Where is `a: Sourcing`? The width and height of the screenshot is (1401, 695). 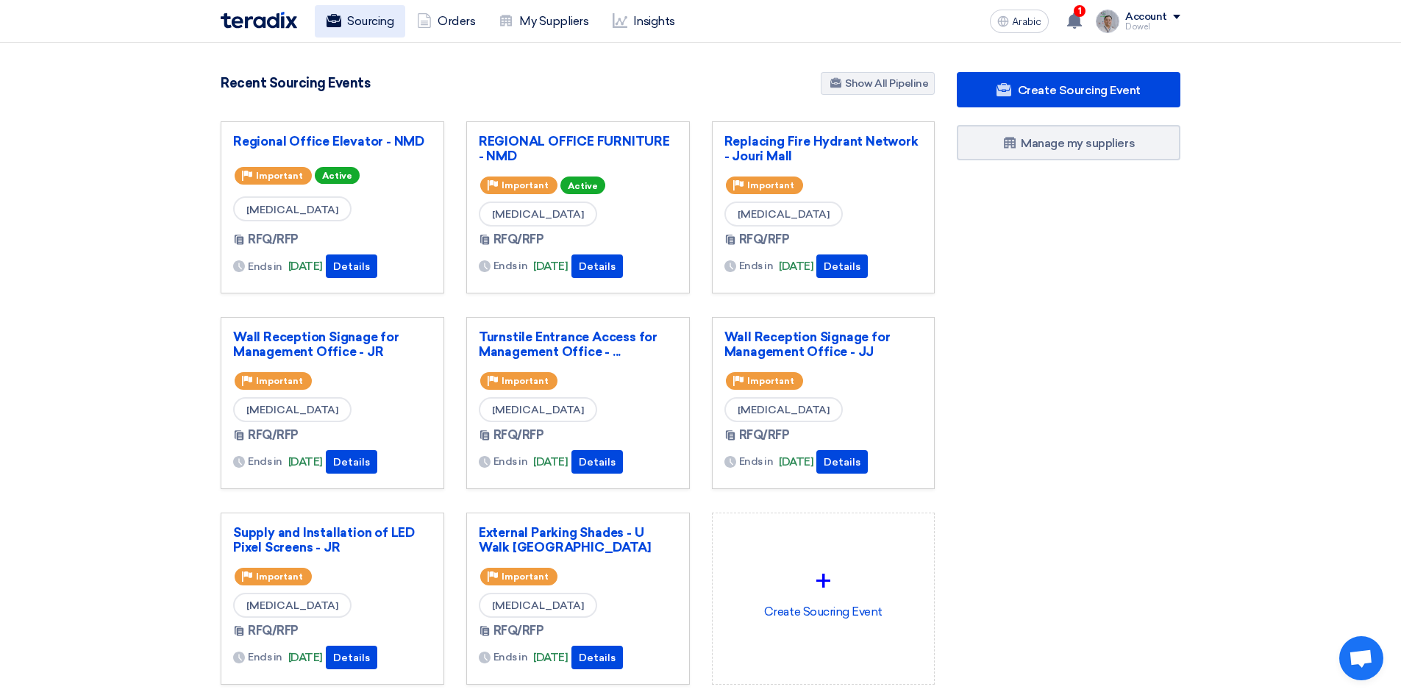
a: Sourcing is located at coordinates (360, 21).